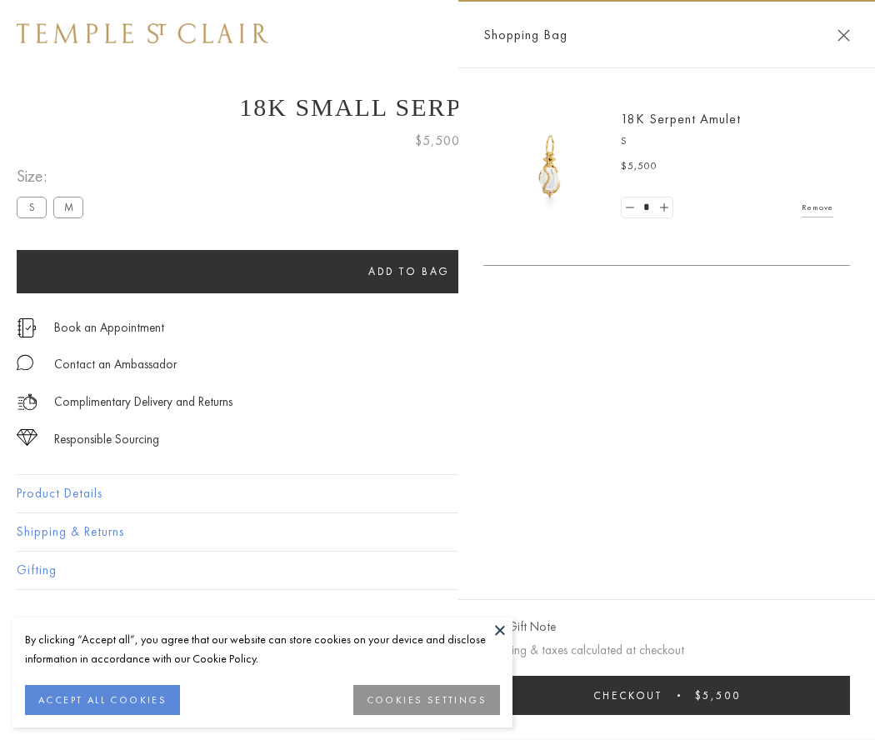 The image size is (875, 740). What do you see at coordinates (426, 700) in the screenshot?
I see `button: COOKIES SETTINGS` at bounding box center [426, 700].